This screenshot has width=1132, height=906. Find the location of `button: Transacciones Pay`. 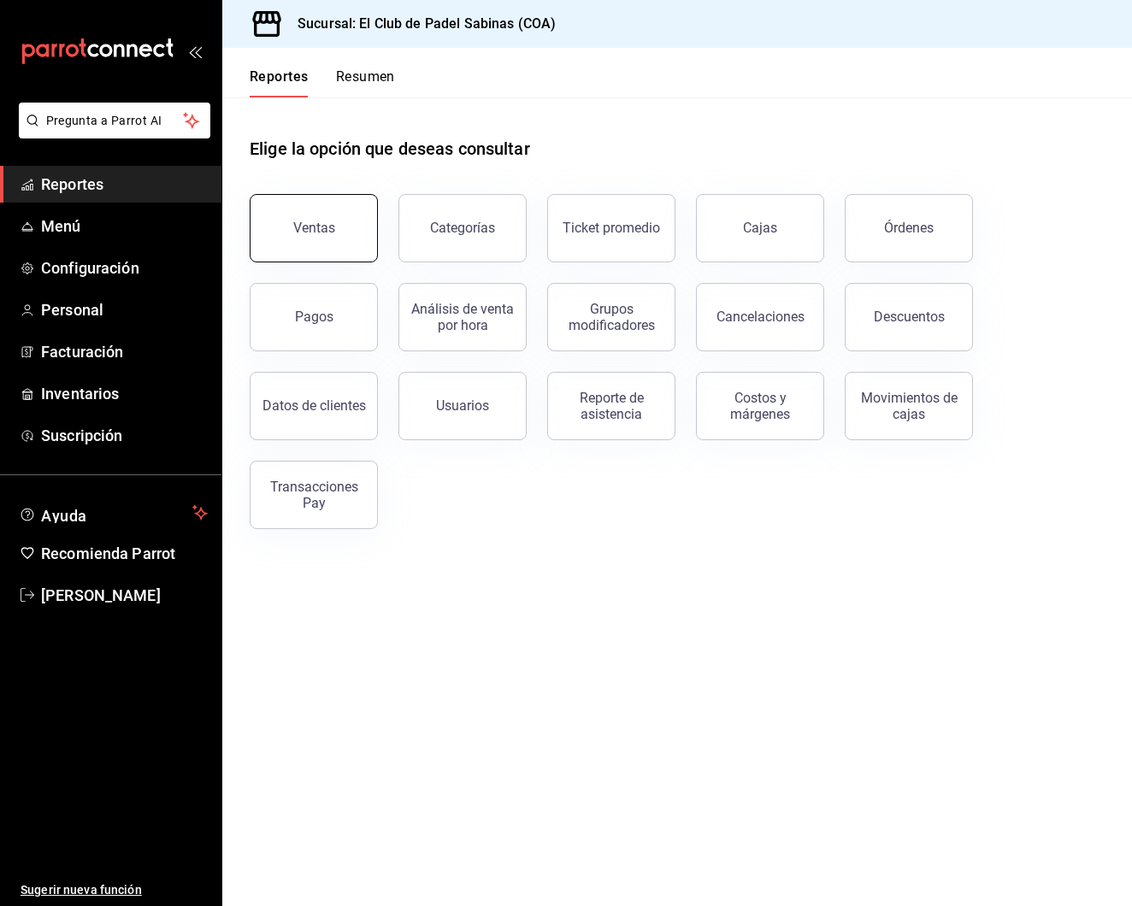

button: Transacciones Pay is located at coordinates (314, 495).